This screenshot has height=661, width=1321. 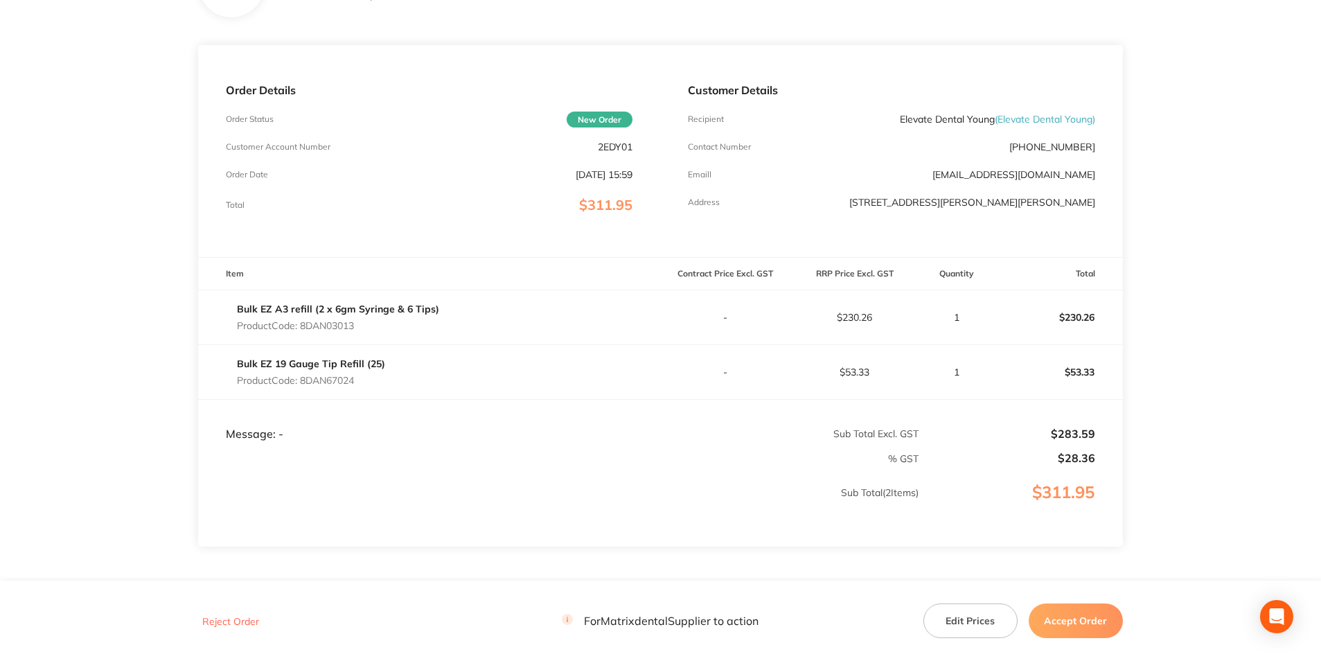 What do you see at coordinates (700, 175) in the screenshot?
I see `p: Emaill` at bounding box center [700, 175].